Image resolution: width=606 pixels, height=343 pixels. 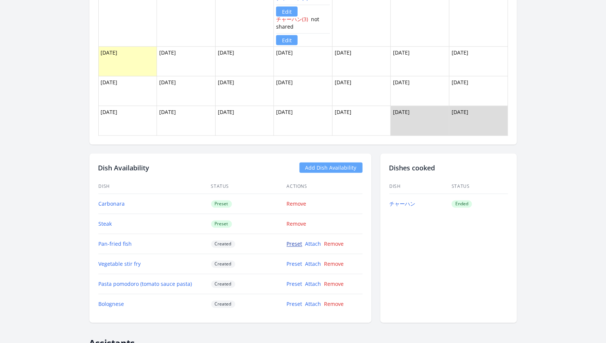 I want to click on a: Add Dish Availability, so click(x=331, y=168).